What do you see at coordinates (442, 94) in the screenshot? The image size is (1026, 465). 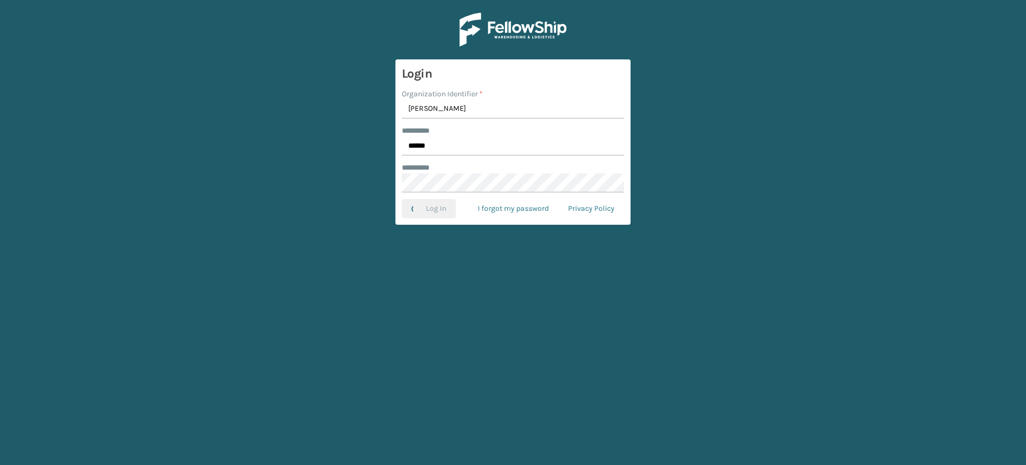 I see `label: Organization Identifier` at bounding box center [442, 94].